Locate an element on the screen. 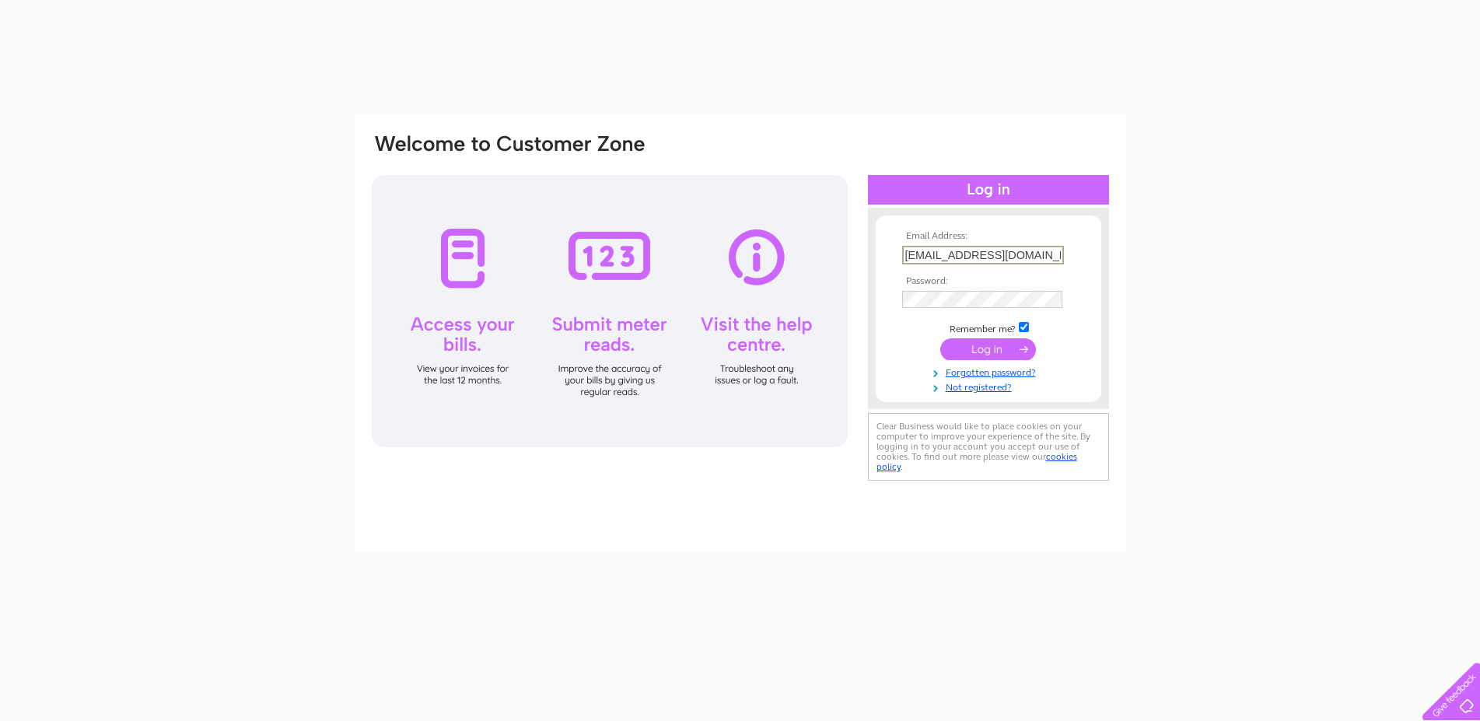 This screenshot has height=721, width=1480. div: Clear Business would like to place cookies on your computer to improve your experience of the sit... is located at coordinates (989, 446).